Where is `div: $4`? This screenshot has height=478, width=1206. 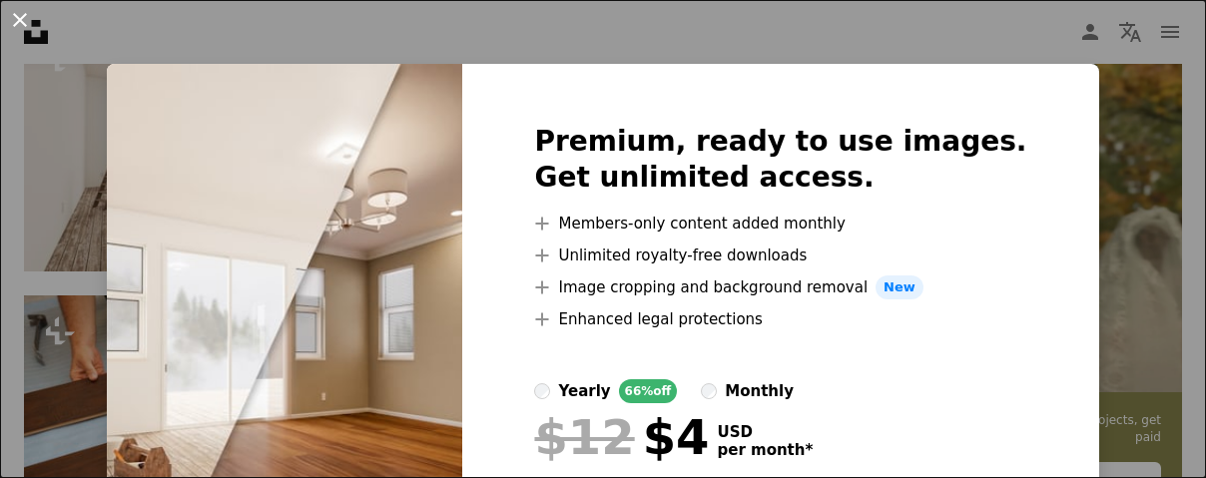 div: $4 is located at coordinates (621, 437).